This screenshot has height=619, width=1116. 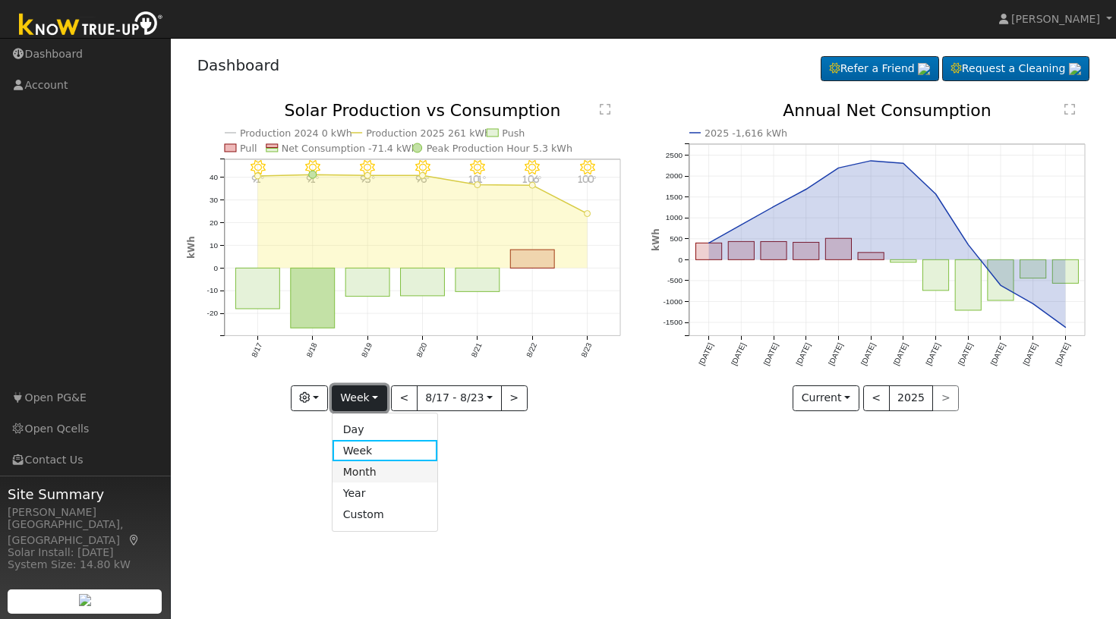 I want to click on i: 8/17 - Clear, so click(x=257, y=168).